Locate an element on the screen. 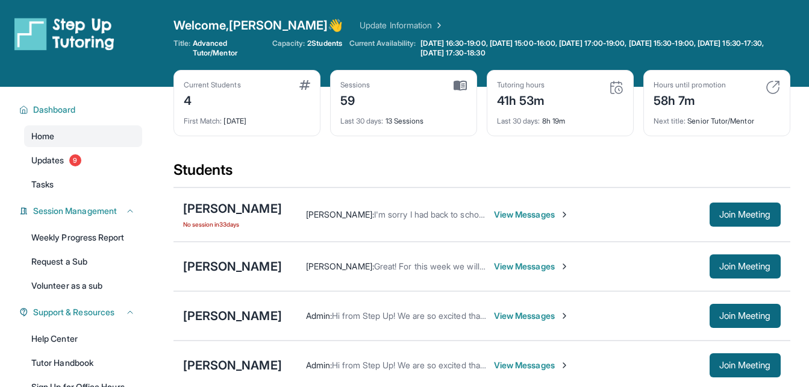 This screenshot has width=809, height=387. div: 8h 19m is located at coordinates (560, 117).